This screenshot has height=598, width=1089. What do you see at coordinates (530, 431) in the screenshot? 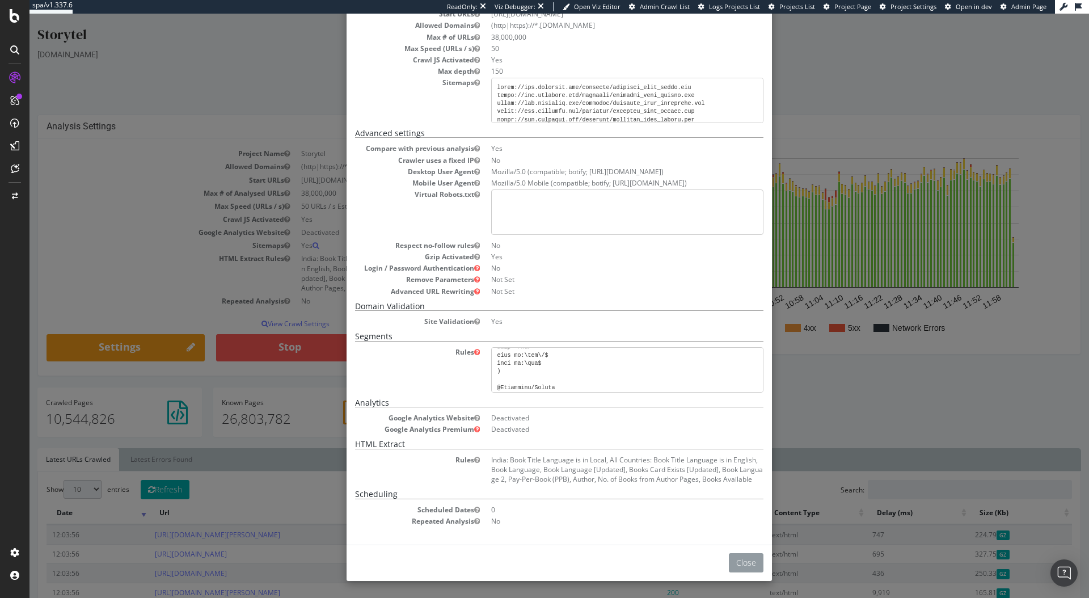
I see `h5: HTML Extract` at bounding box center [530, 431].